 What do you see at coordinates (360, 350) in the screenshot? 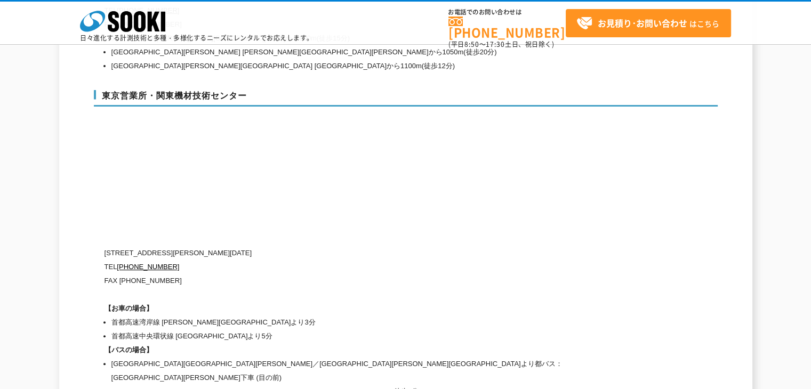
I see `h1: 【バスの場合】` at bounding box center [360, 350].